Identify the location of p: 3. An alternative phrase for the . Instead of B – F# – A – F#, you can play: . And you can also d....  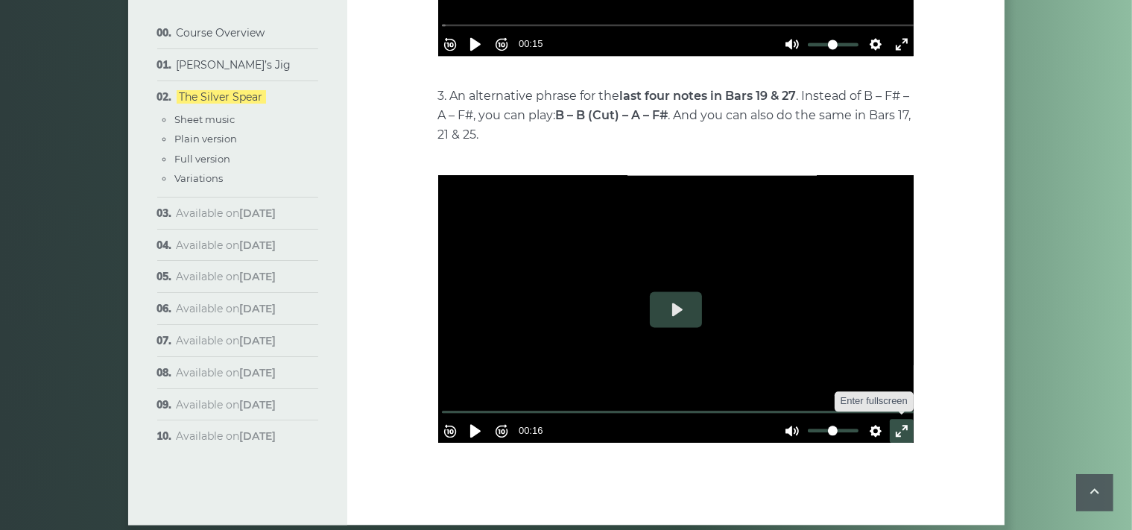
(676, 116).